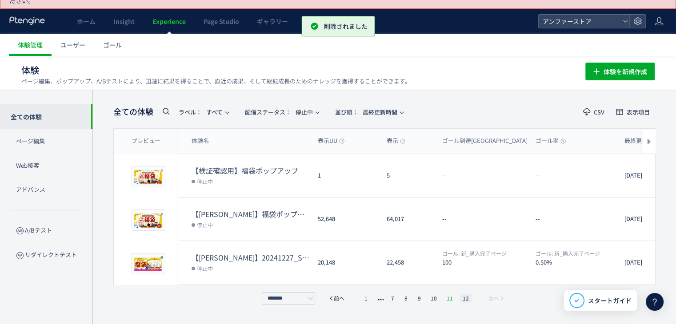  Describe the element at coordinates (633, 112) in the screenshot. I see `button: 表示項目` at that location.